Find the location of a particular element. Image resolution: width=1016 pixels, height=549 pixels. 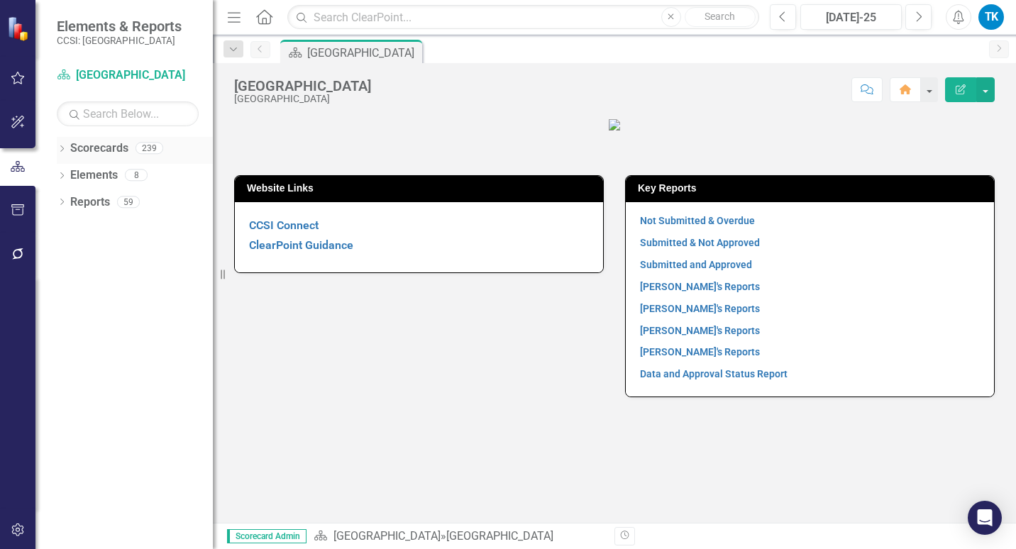

h3: Key Reports is located at coordinates (812, 188).